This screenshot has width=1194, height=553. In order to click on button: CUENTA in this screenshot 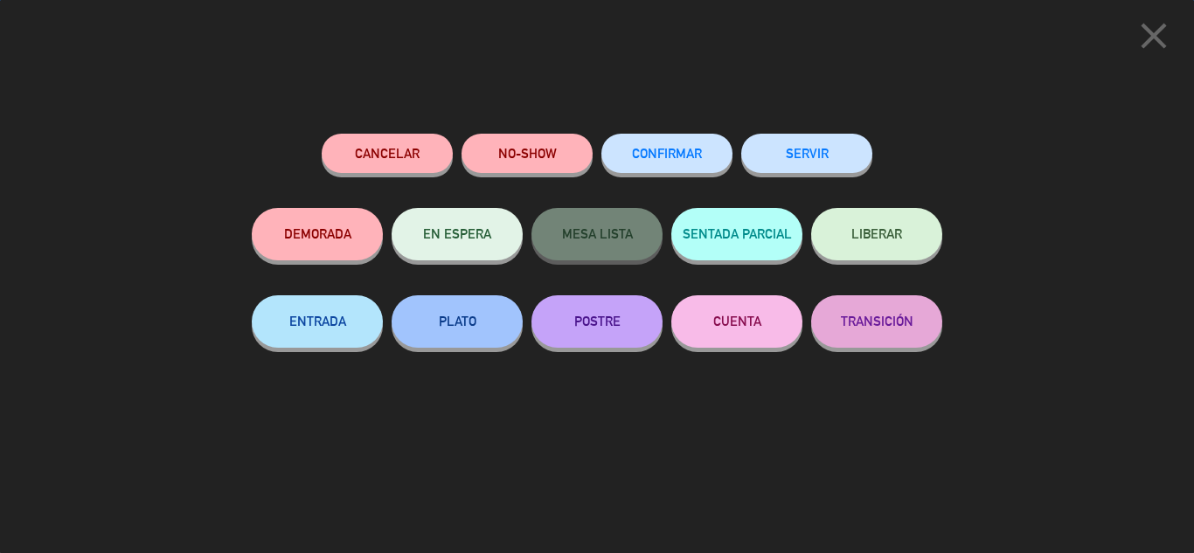, I will do `click(737, 322)`.